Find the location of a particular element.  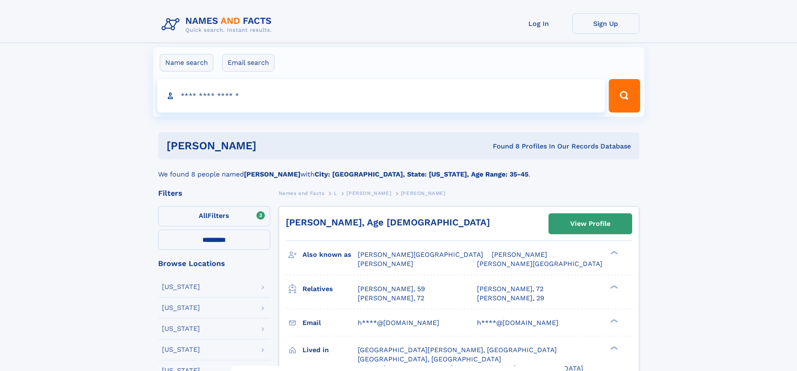

a: Sign Up is located at coordinates (606, 23).